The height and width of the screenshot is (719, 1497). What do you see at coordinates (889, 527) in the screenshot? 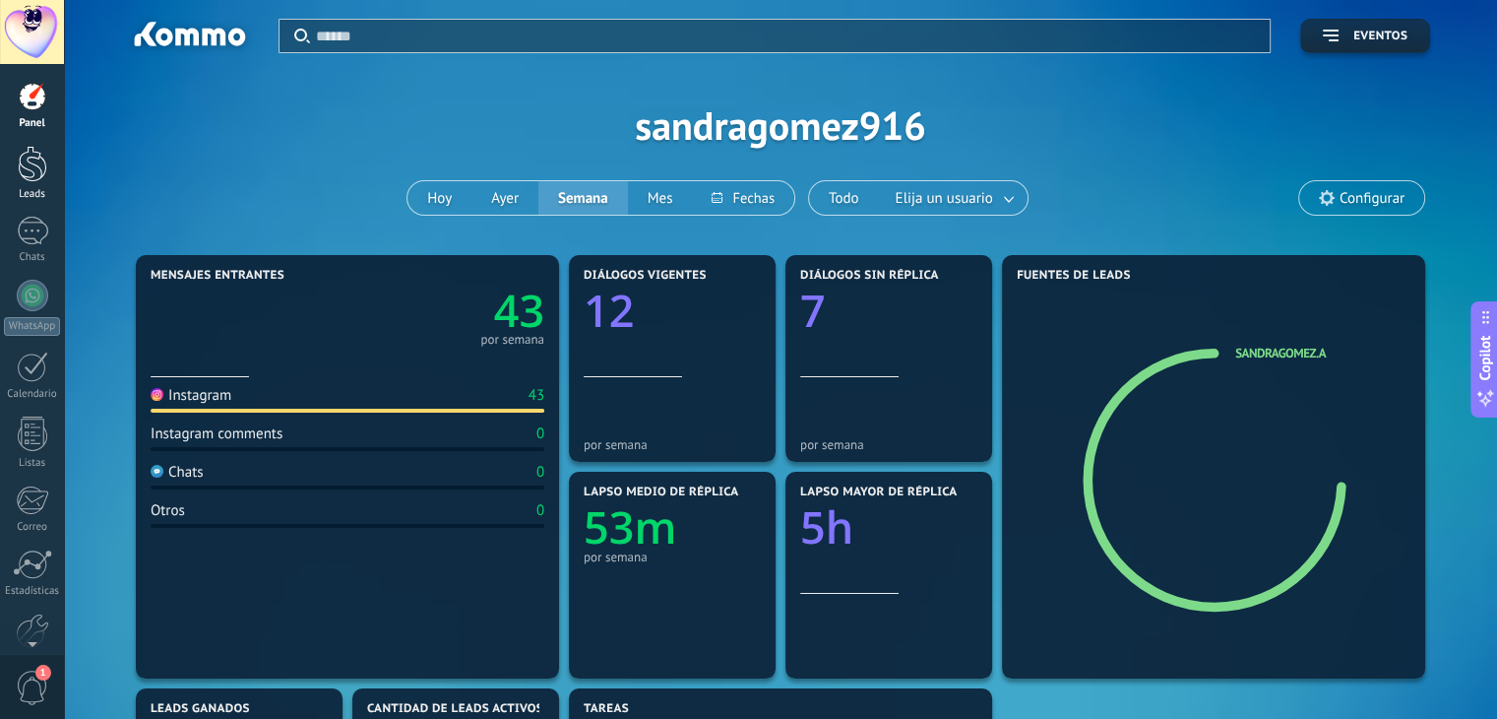
I see `a: 5h` at bounding box center [889, 527].